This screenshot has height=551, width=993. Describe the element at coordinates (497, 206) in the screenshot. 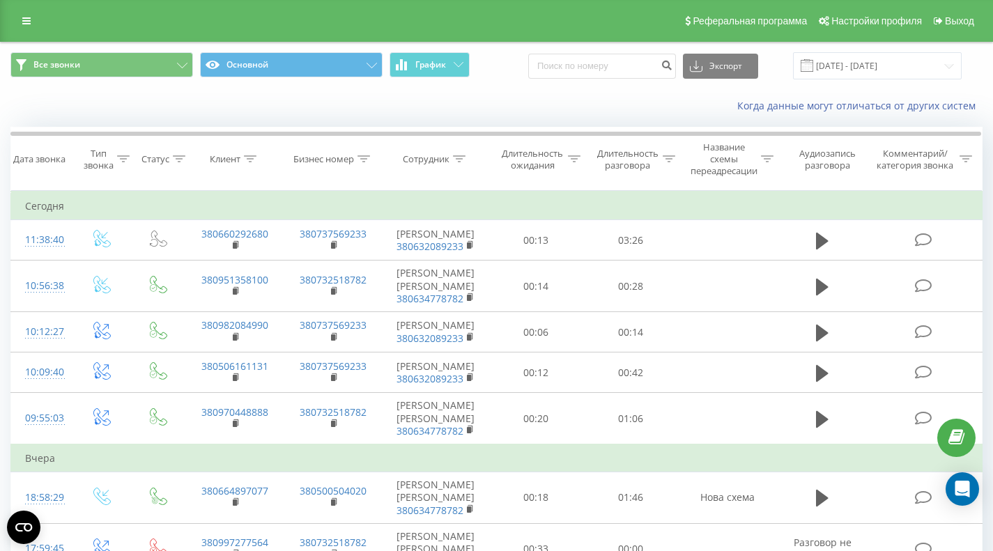

I see `td: Сегодня` at that location.